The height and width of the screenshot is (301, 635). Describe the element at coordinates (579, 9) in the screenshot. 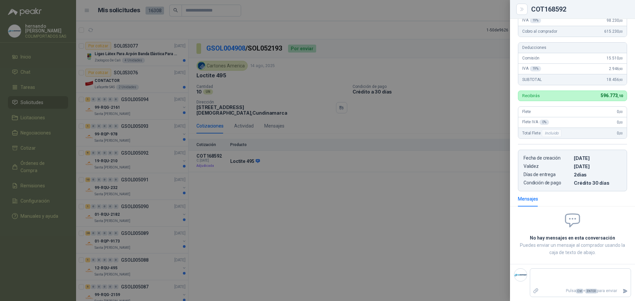

I see `div: COT168592` at that location.